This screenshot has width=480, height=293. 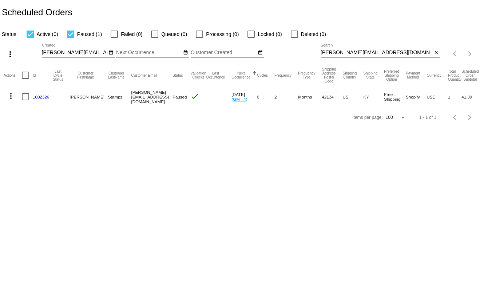 I want to click on button: Change sorting for FrequencyType, so click(x=306, y=75).